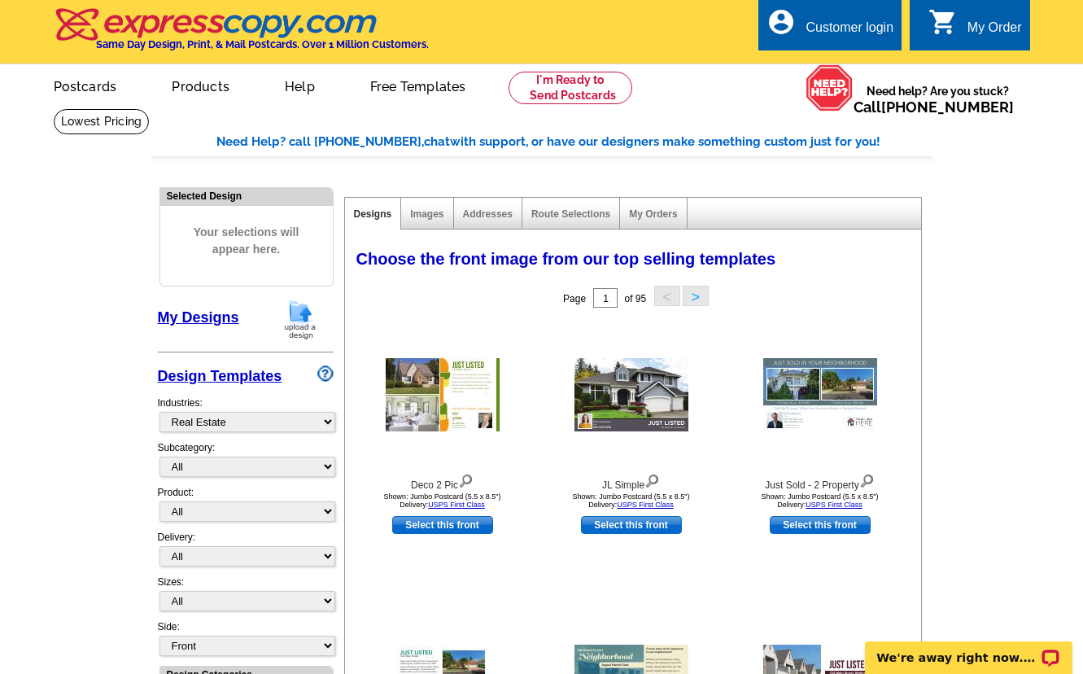 Image resolution: width=1083 pixels, height=674 pixels. What do you see at coordinates (652, 214) in the screenshot?
I see `a: My Orders` at bounding box center [652, 214].